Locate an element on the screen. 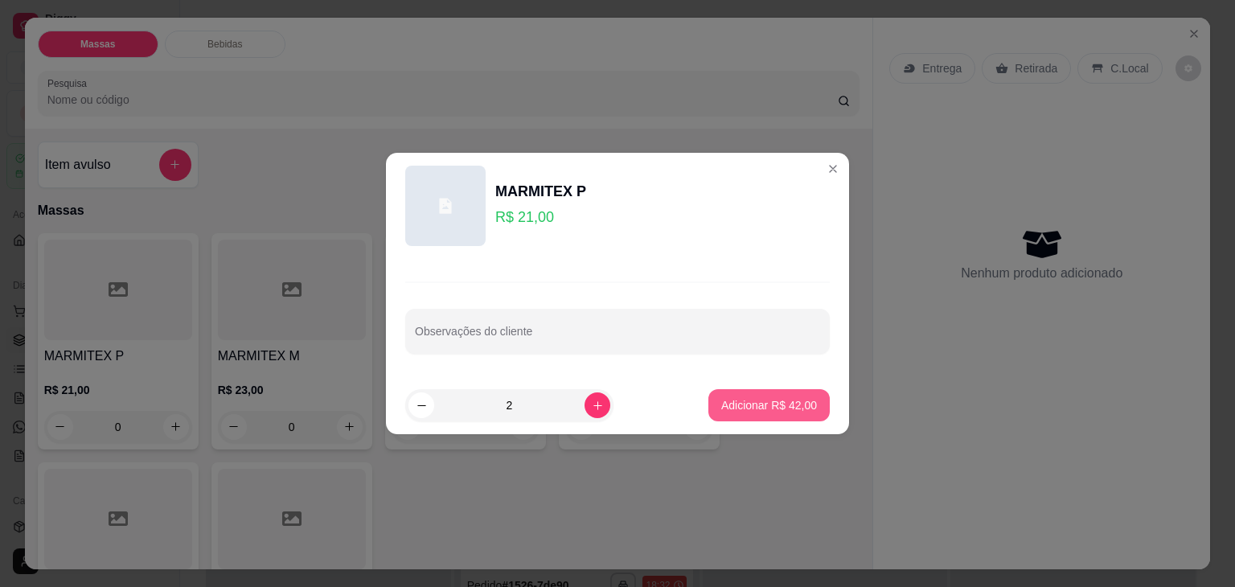 The height and width of the screenshot is (587, 1235). div: MARMITEX P is located at coordinates (540, 191).